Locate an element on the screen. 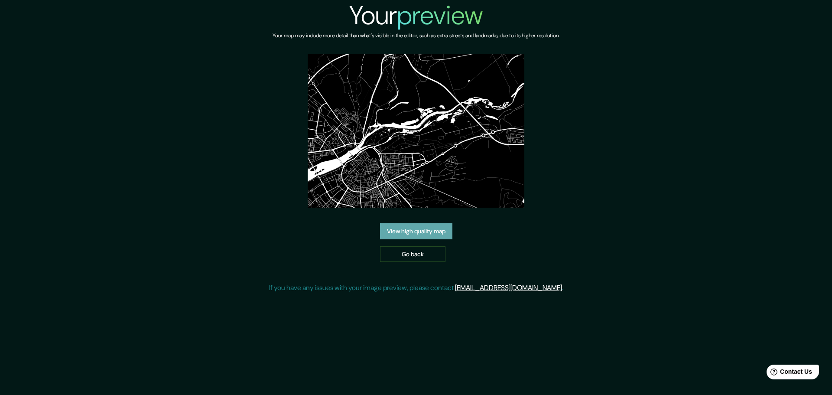  h6: Your map may include more detail than what's visible in the editor, such as extra streets and lan... is located at coordinates (416, 36).